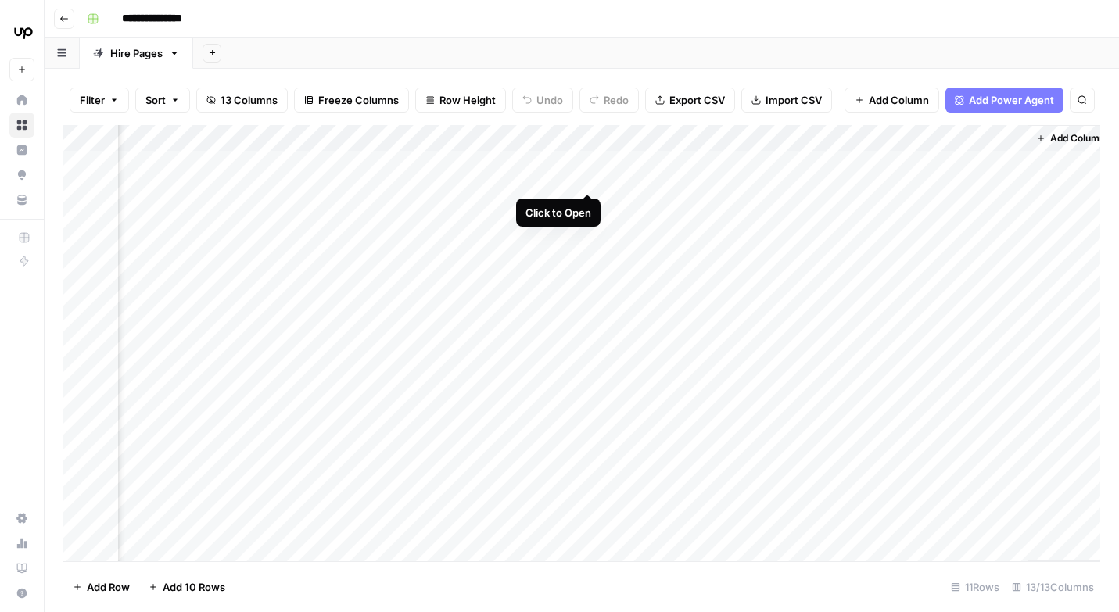  Describe the element at coordinates (163, 100) in the screenshot. I see `button: Sort` at that location.